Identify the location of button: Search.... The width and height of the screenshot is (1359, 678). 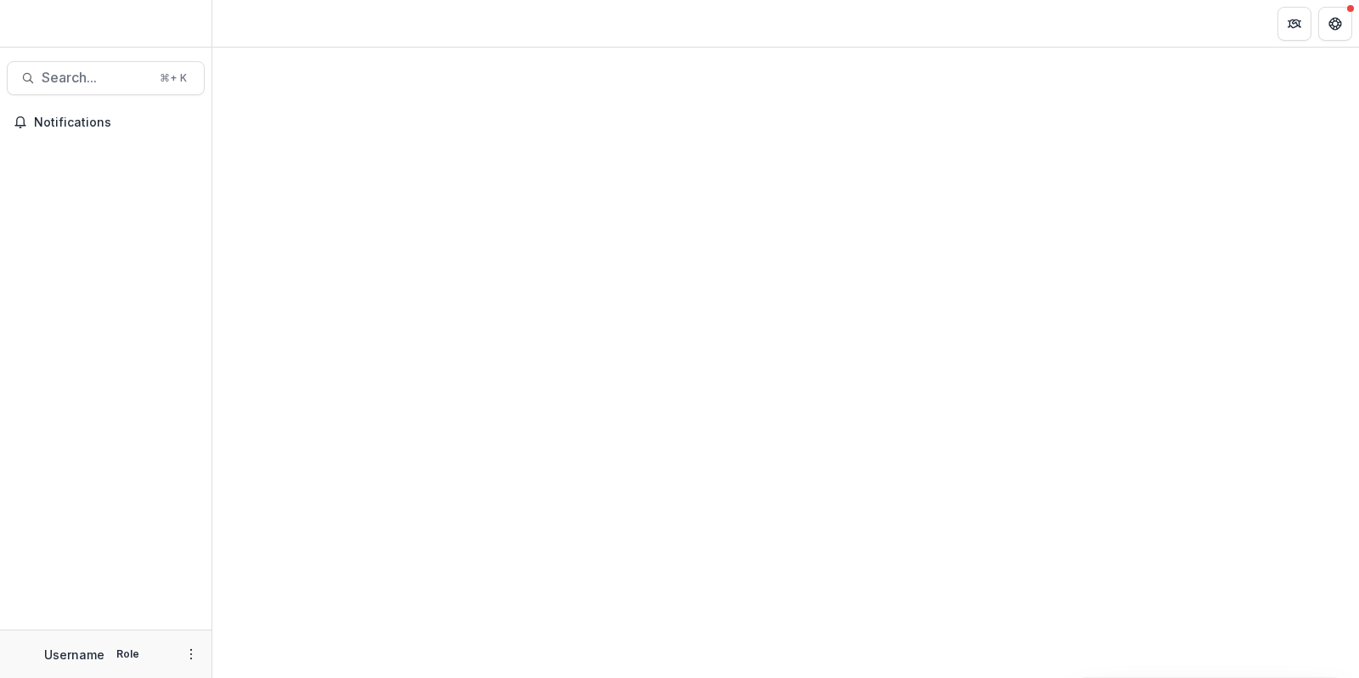
(105, 78).